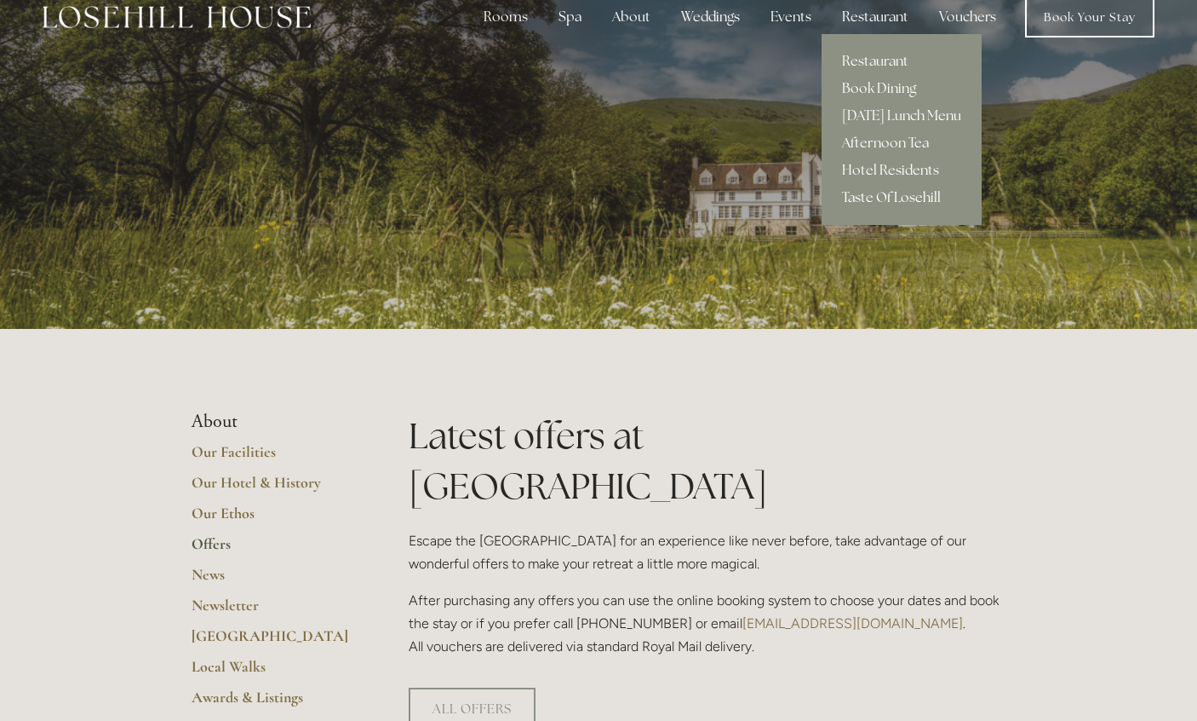 This screenshot has height=721, width=1197. I want to click on a: Local Walks, so click(273, 672).